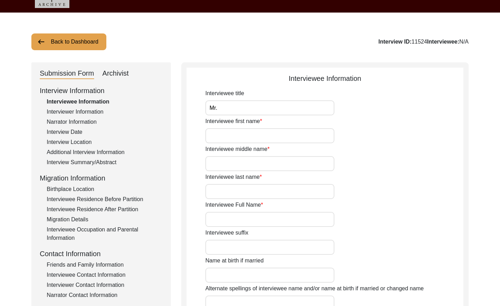 Image resolution: width=500 pixels, height=306 pixels. I want to click on label: Interviewee middle name, so click(238, 149).